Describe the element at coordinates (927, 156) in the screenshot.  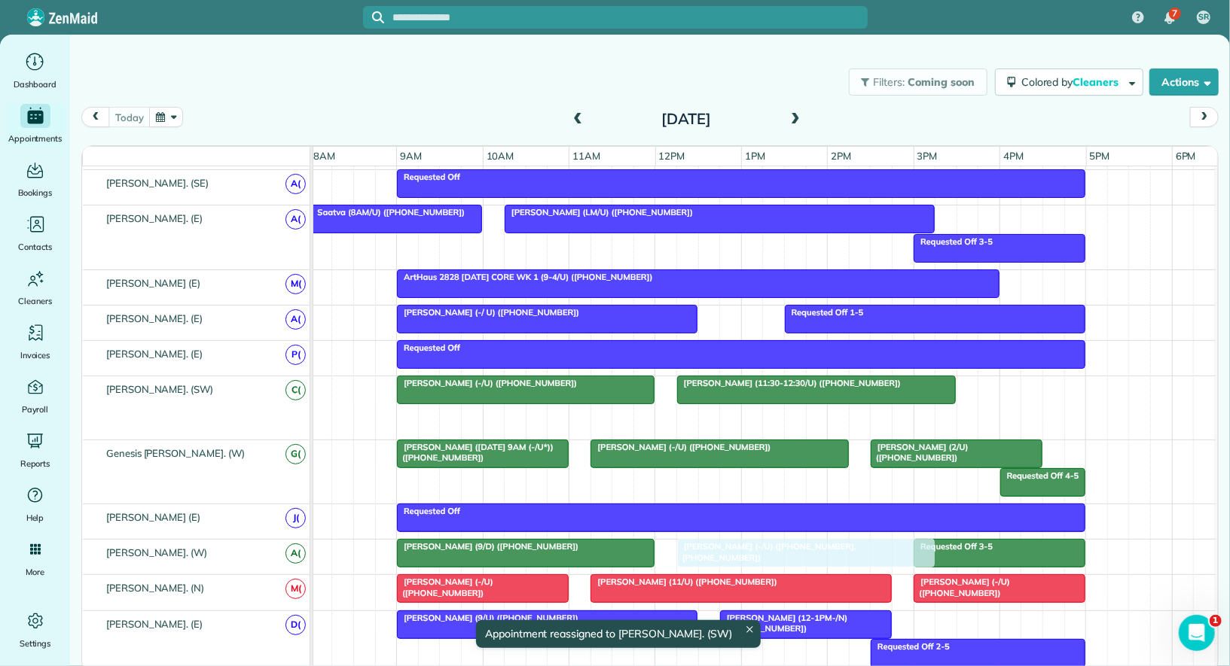
I see `span: 3pm` at that location.